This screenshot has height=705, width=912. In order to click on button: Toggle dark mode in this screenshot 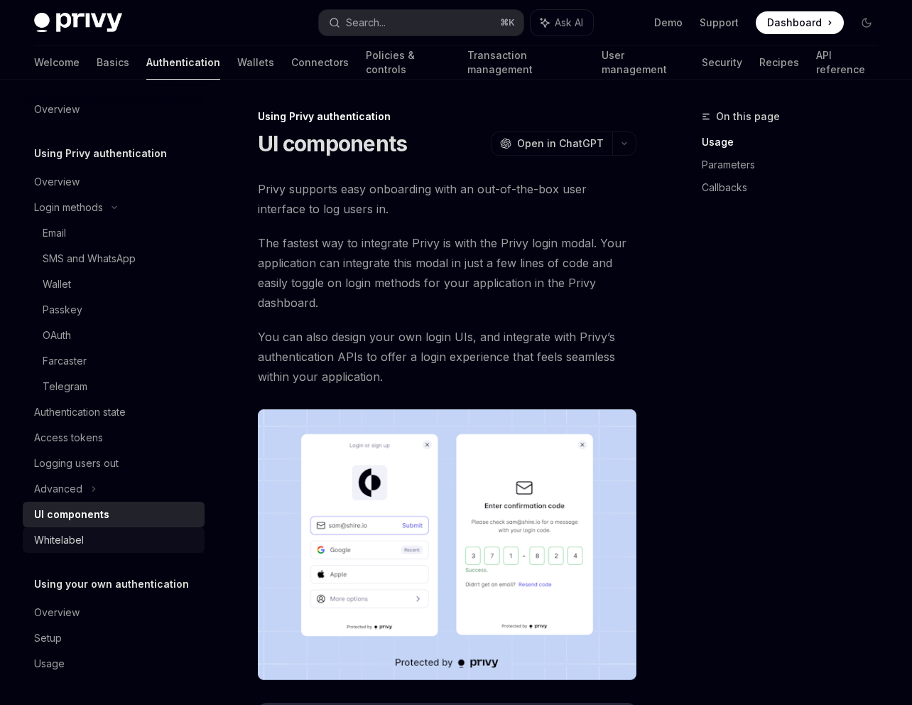, I will do `click(867, 23)`.